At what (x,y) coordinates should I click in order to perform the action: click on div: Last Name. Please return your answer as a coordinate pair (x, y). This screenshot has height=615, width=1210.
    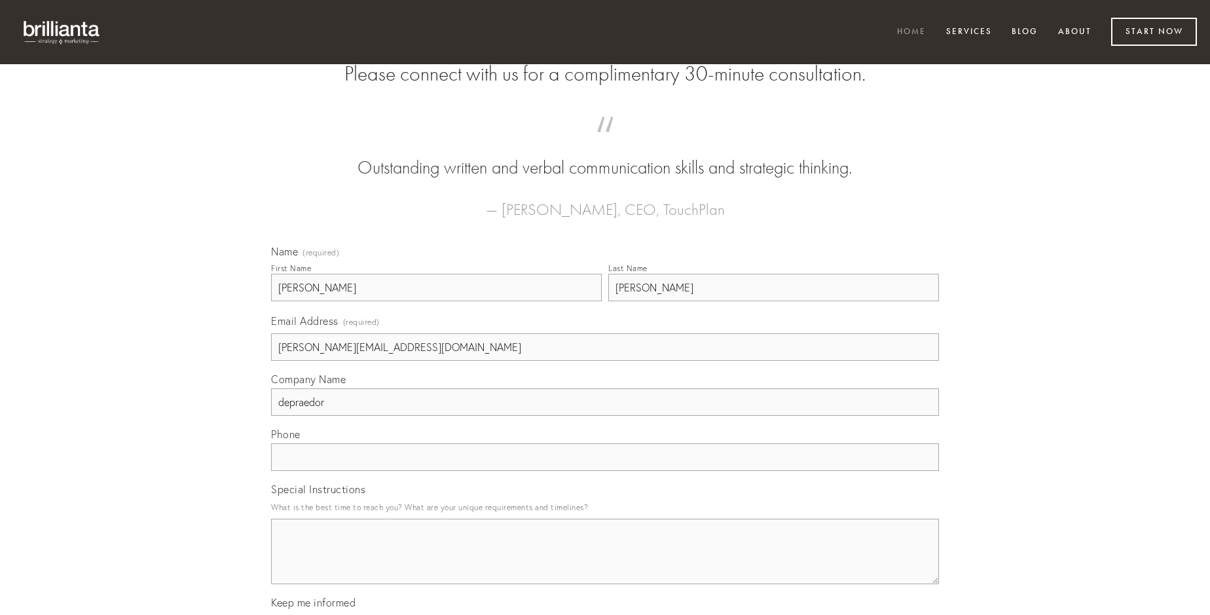
    Looking at the image, I should click on (628, 268).